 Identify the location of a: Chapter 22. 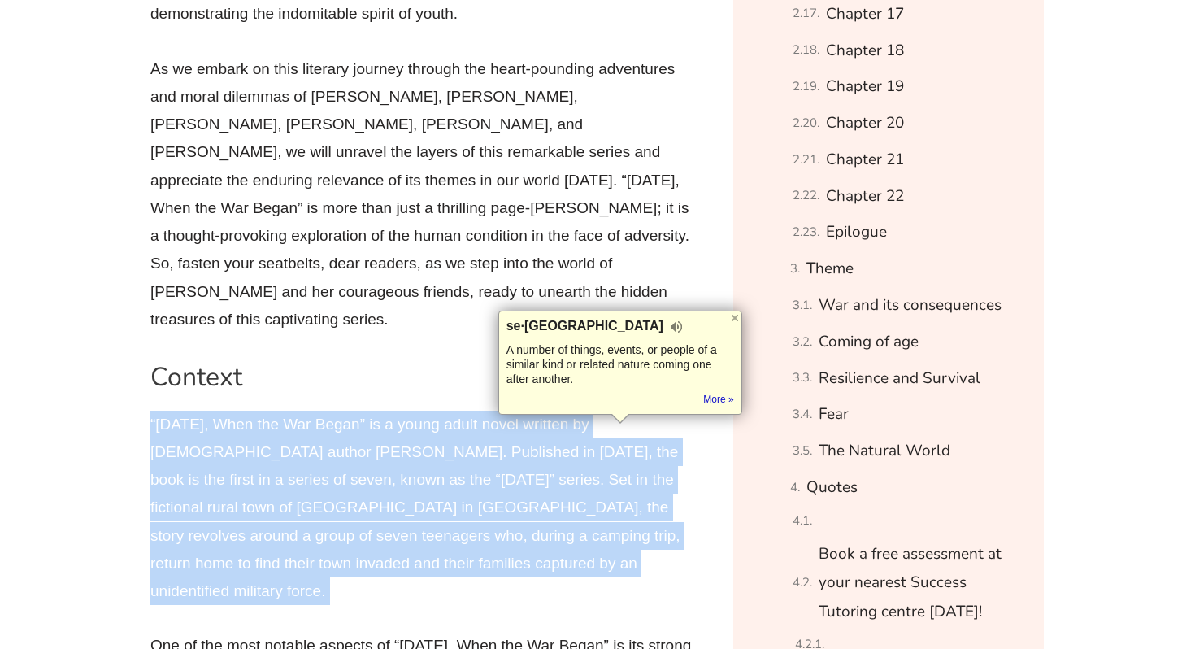
(865, 196).